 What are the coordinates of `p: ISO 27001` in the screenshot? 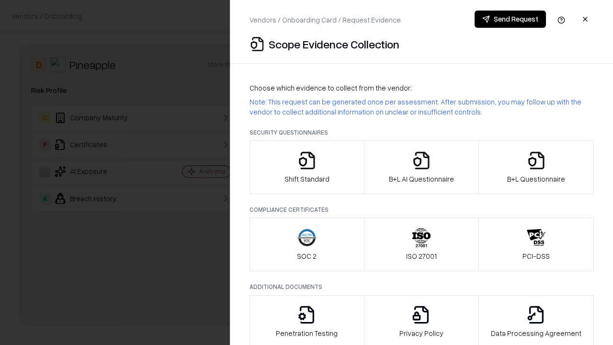 It's located at (421, 256).